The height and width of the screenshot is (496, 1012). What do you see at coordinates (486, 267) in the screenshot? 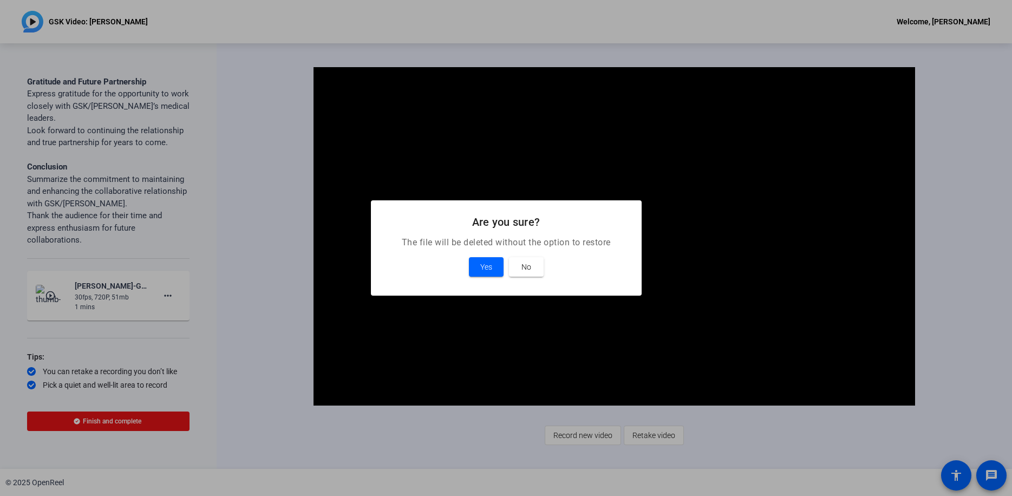
I see `button: Yes` at bounding box center [486, 267].